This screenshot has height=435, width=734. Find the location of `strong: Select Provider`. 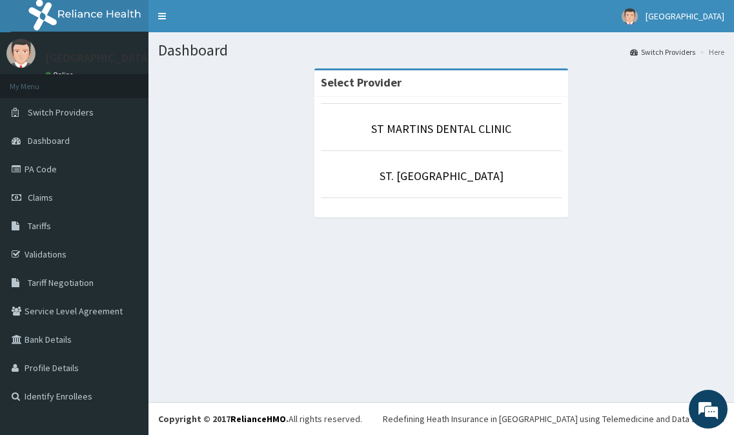

strong: Select Provider is located at coordinates (361, 82).